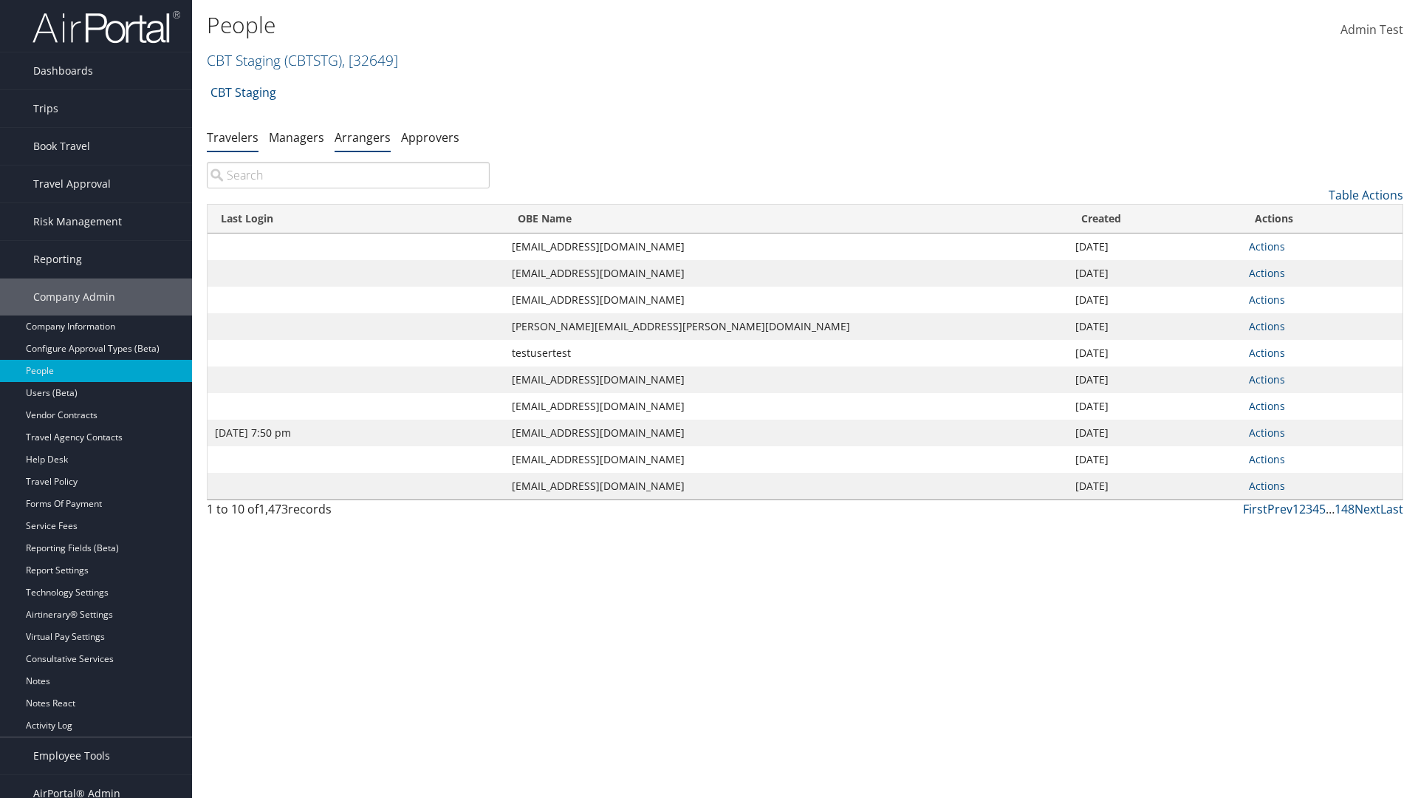  What do you see at coordinates (61, 146) in the screenshot?
I see `span: Book Travel` at bounding box center [61, 146].